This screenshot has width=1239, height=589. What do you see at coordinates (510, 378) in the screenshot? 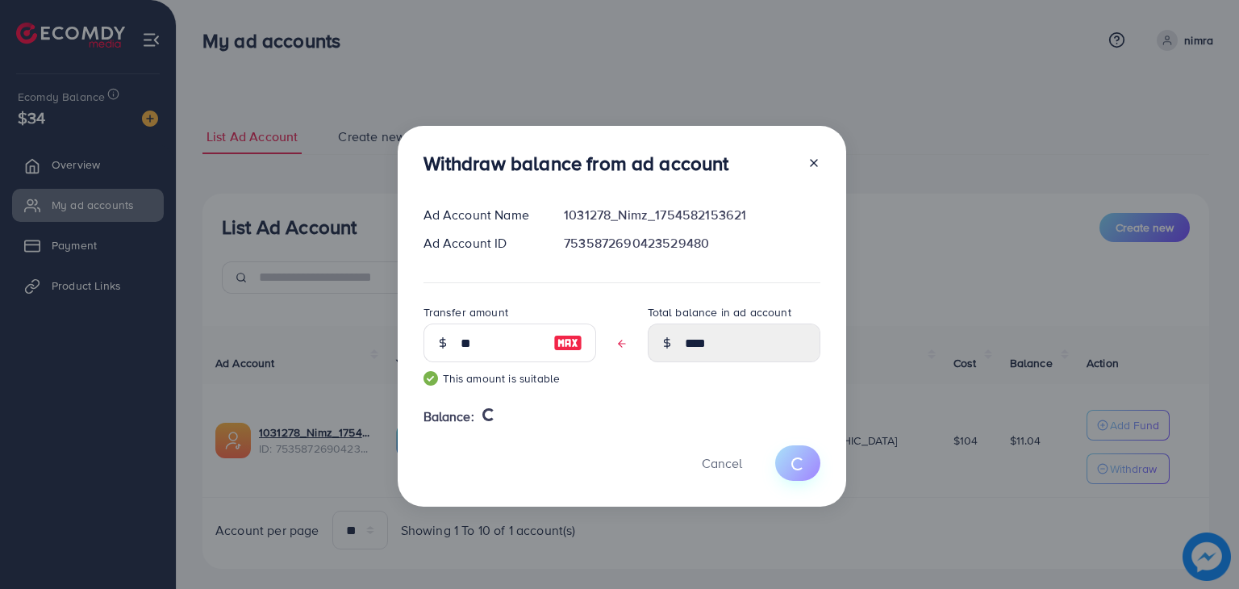
I see `small: This amount is suitable` at bounding box center [510, 378].